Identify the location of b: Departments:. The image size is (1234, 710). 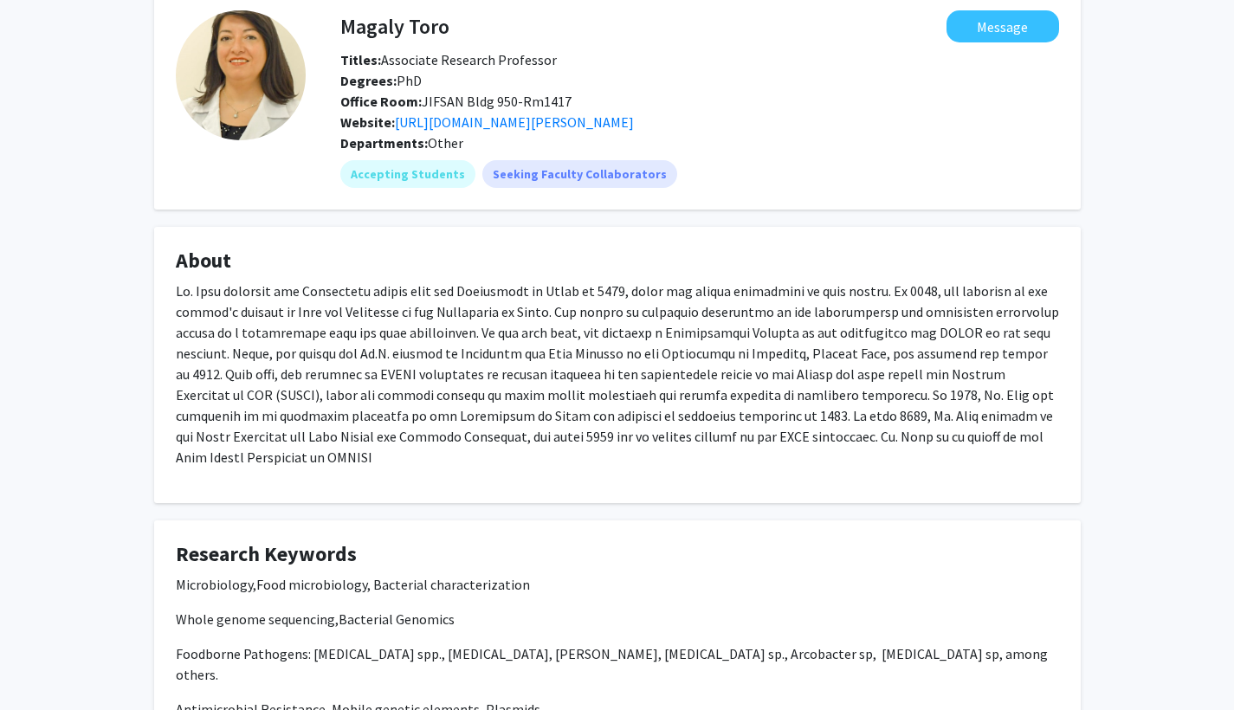
(384, 143).